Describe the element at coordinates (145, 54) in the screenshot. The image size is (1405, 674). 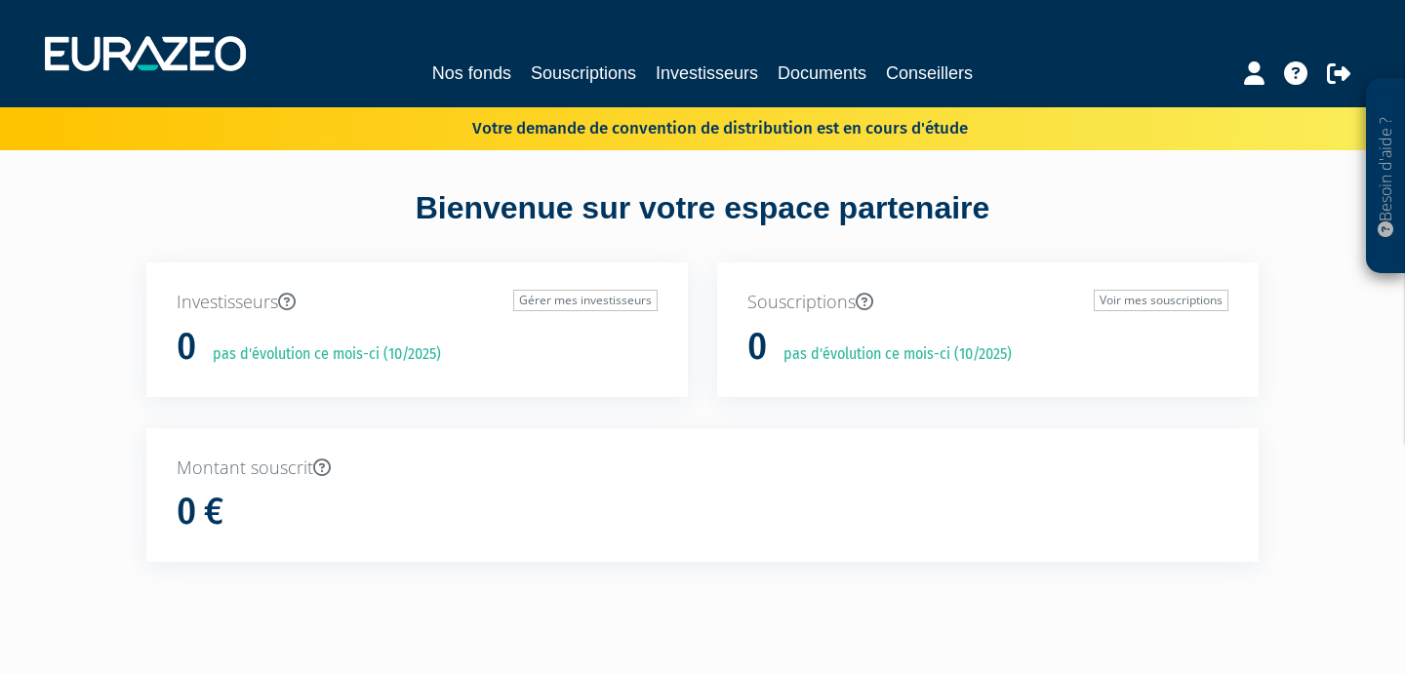
I see `img: 1732889491-logotype_eurazeo_blanc_rvb.png` at that location.